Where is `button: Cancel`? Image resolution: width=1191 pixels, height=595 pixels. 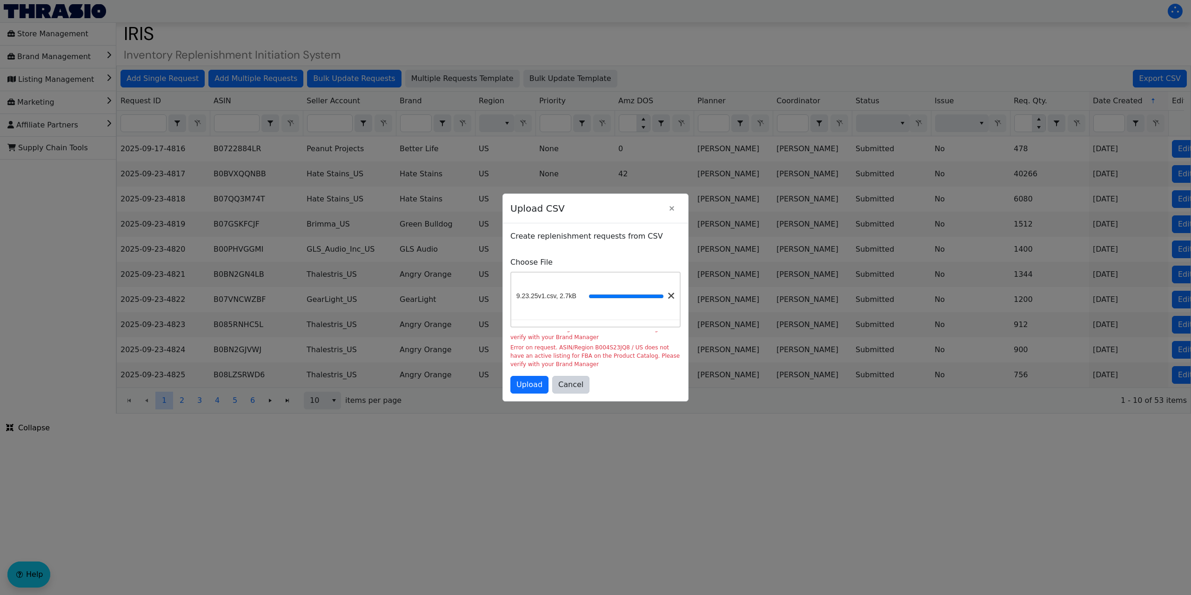
button: Cancel is located at coordinates (571, 385).